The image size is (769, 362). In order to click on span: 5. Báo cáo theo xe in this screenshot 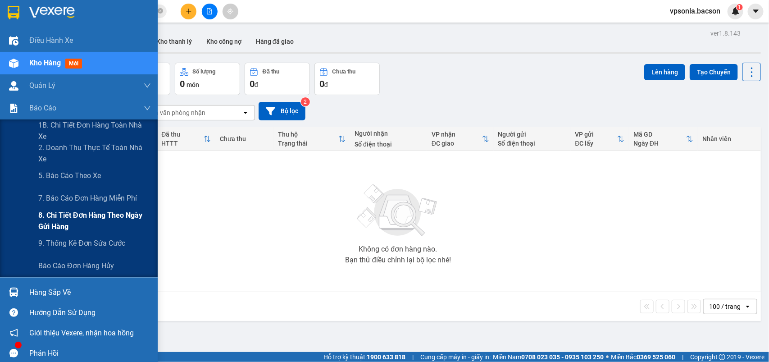, I will do `click(69, 175)`.